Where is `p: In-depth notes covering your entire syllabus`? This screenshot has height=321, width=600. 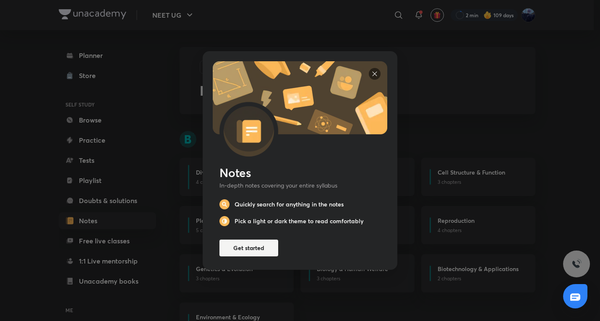
p: In-depth notes covering your entire syllabus is located at coordinates (300, 186).